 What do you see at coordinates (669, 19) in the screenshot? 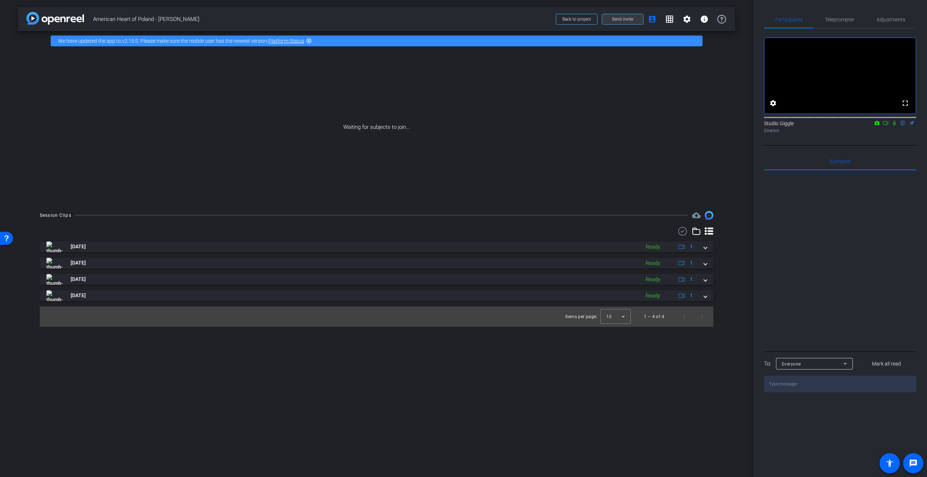
I see `mat-icon: grid_on` at bounding box center [669, 19].